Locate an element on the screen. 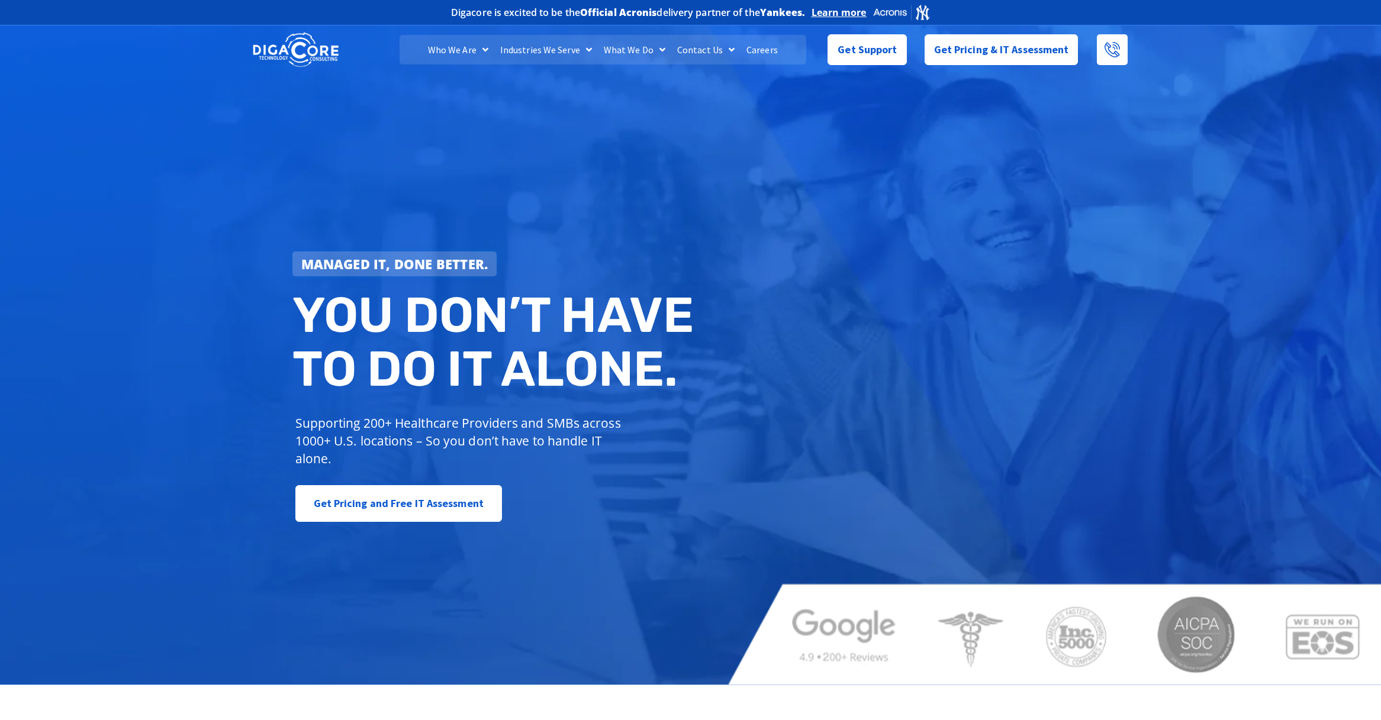 This screenshot has width=1381, height=720. img: Acronis is located at coordinates (901, 12).